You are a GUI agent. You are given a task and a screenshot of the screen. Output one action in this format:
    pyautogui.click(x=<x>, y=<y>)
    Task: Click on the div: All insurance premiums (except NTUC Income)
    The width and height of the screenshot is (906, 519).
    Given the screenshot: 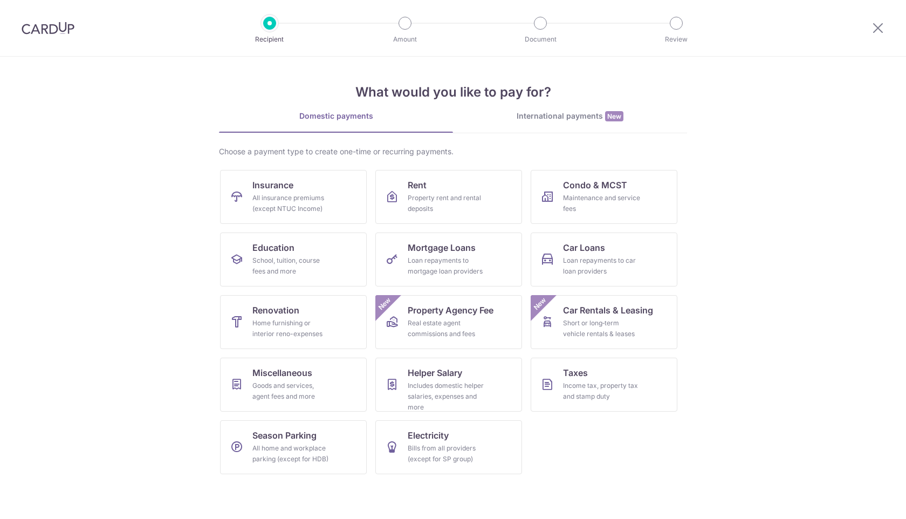 What is the action you would take?
    pyautogui.click(x=291, y=203)
    